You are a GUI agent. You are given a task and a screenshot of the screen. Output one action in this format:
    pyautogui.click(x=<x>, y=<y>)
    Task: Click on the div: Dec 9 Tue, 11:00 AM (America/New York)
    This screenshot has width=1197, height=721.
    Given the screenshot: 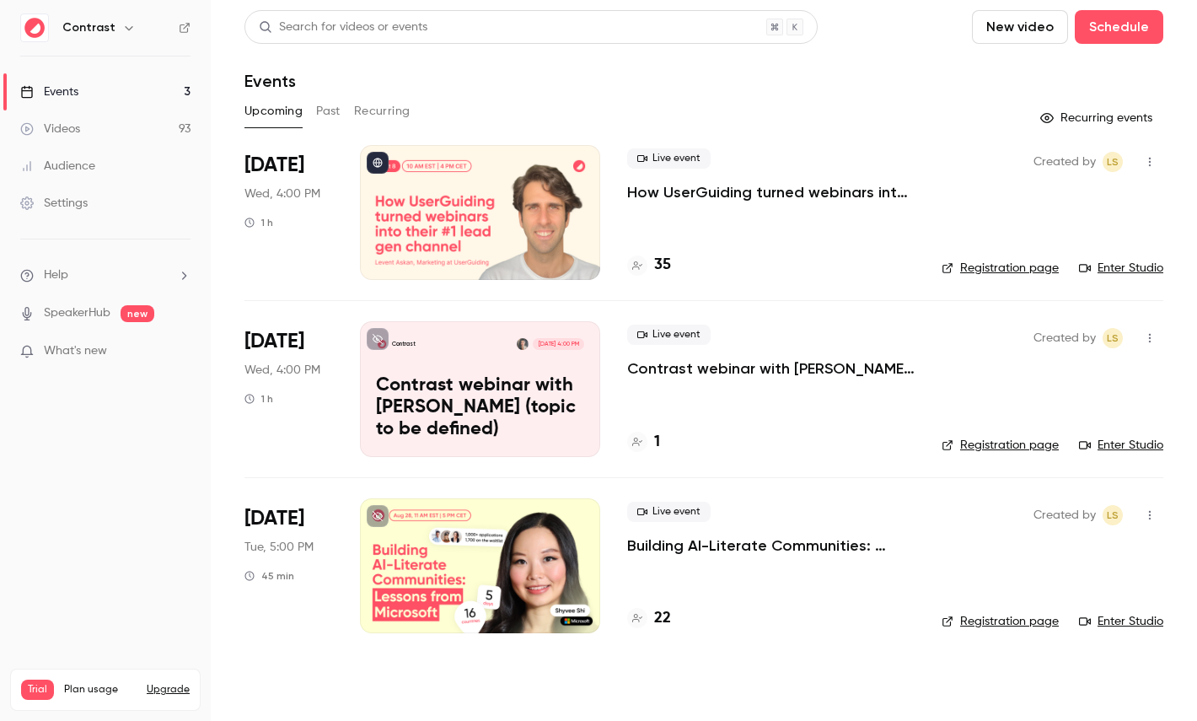 What is the action you would take?
    pyautogui.click(x=288, y=566)
    